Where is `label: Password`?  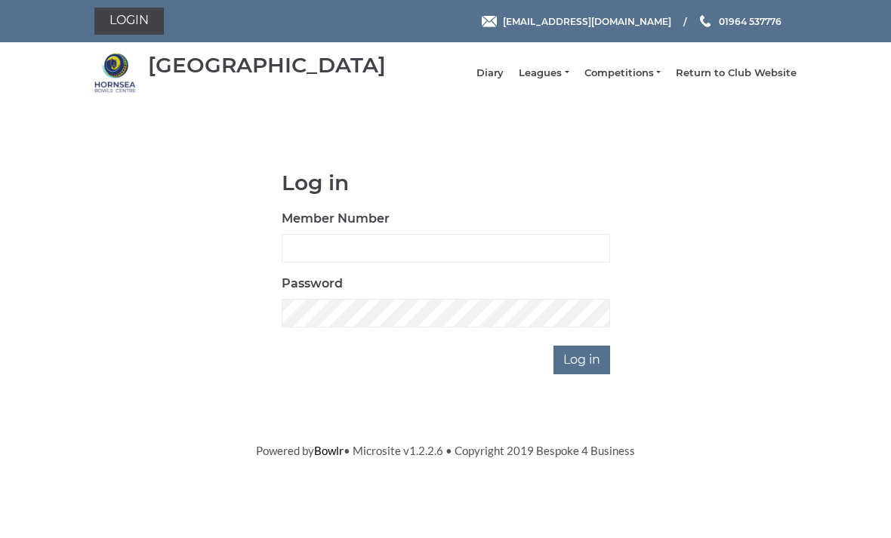 label: Password is located at coordinates (312, 284).